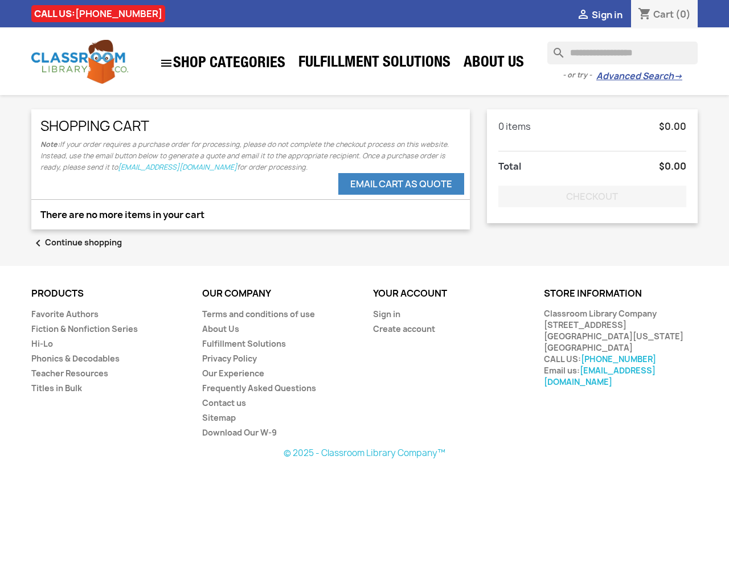 This screenshot has width=729, height=583. Describe the element at coordinates (592, 196) in the screenshot. I see `button: Checkout` at that location.